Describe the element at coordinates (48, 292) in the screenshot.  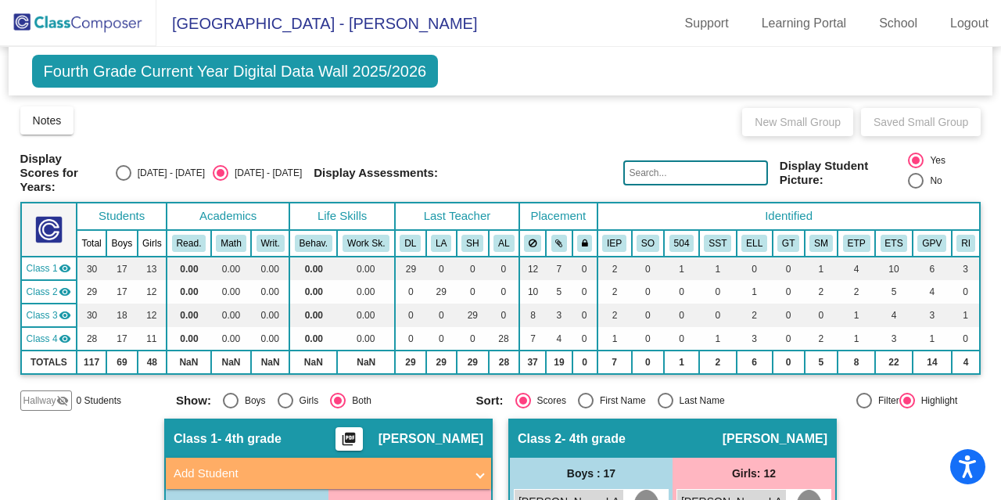
I see `td: Lori Arbucci - 4th grade` at that location.